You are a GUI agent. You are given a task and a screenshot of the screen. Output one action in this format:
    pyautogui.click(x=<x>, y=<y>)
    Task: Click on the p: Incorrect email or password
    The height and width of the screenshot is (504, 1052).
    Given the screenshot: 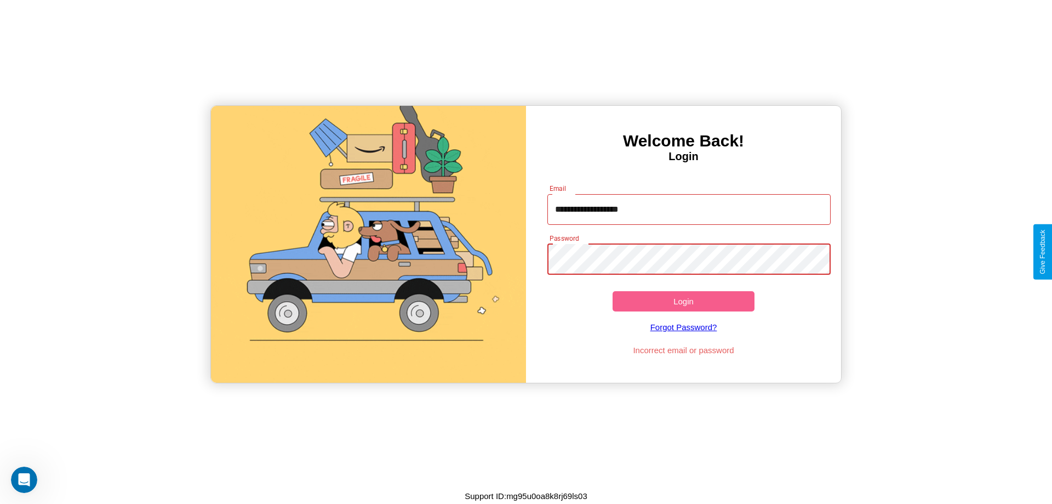 What is the action you would take?
    pyautogui.click(x=684, y=350)
    